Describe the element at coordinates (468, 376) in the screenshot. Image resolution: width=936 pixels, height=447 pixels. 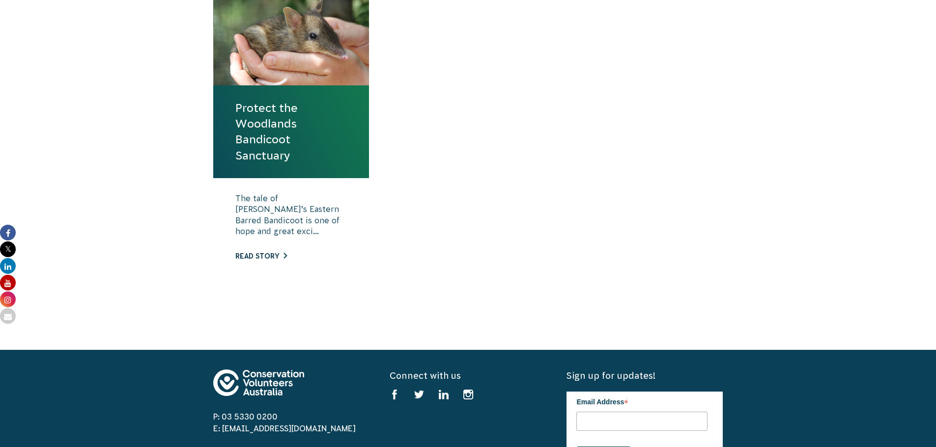
I see `h5: Connect with us` at that location.